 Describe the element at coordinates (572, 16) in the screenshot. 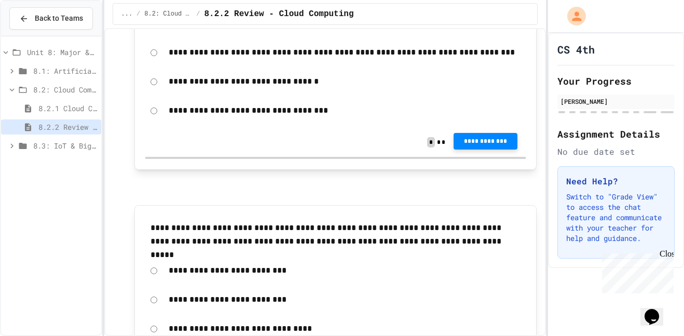

I see `div: My Account` at that location.